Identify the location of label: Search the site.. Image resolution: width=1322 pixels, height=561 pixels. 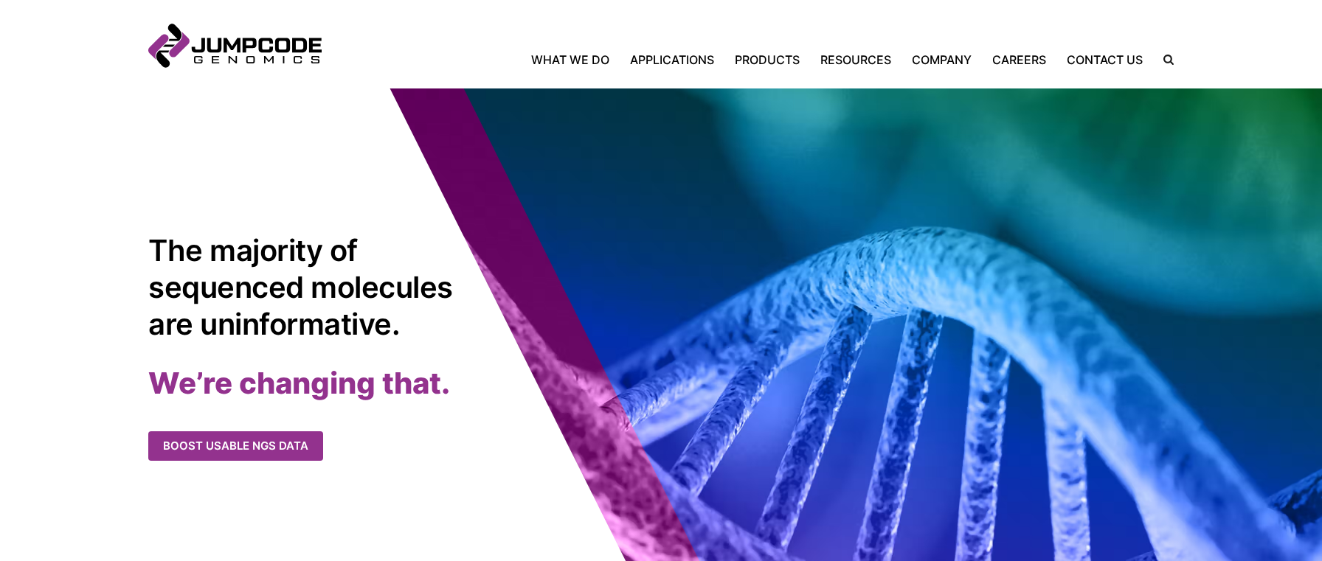
(1163, 60).